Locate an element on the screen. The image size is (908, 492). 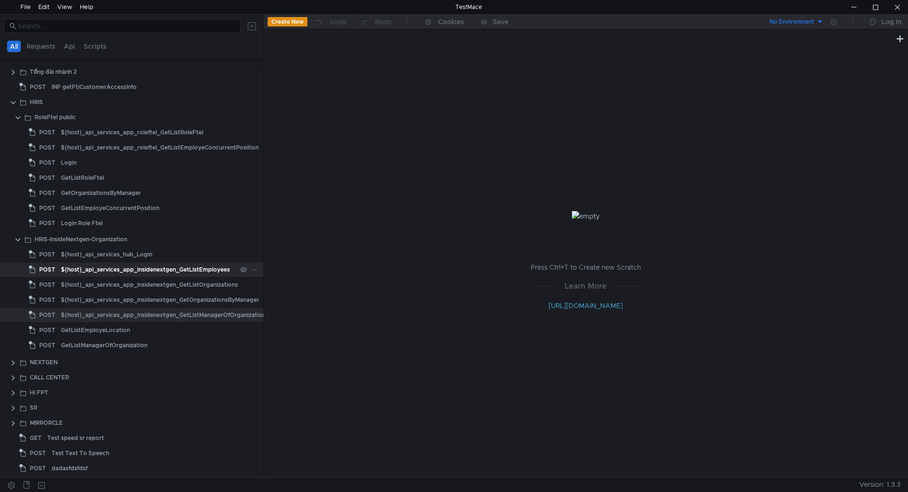
div: GetOrganizationsByManager is located at coordinates (101, 193).